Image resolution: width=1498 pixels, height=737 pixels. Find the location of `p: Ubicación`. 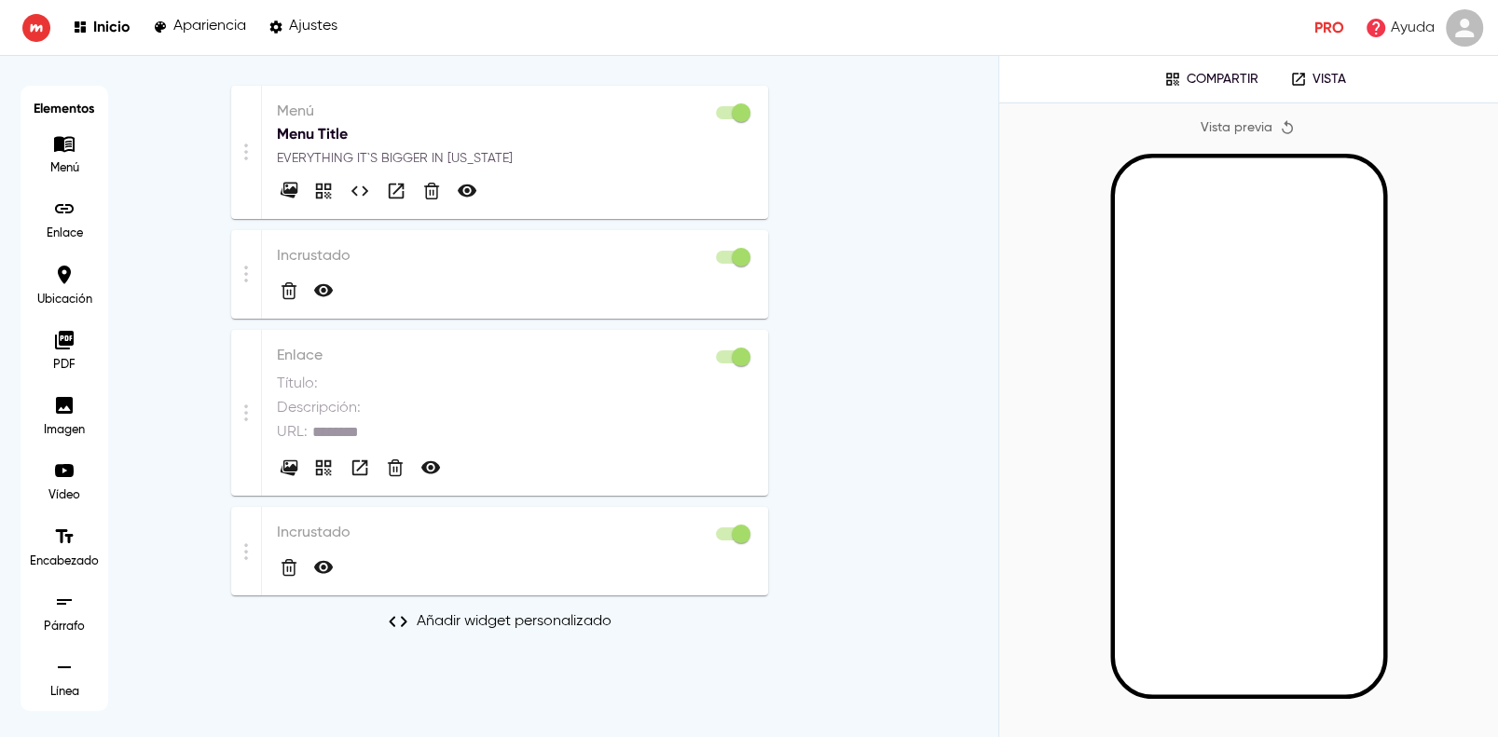

p: Ubicación is located at coordinates (64, 300).